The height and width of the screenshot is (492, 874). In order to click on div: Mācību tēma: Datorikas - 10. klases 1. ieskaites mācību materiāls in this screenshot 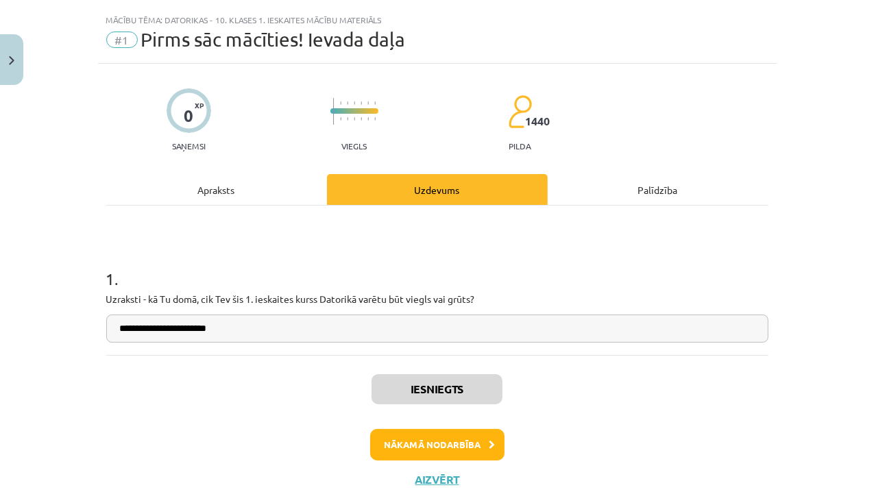, I will do `click(437, 20)`.